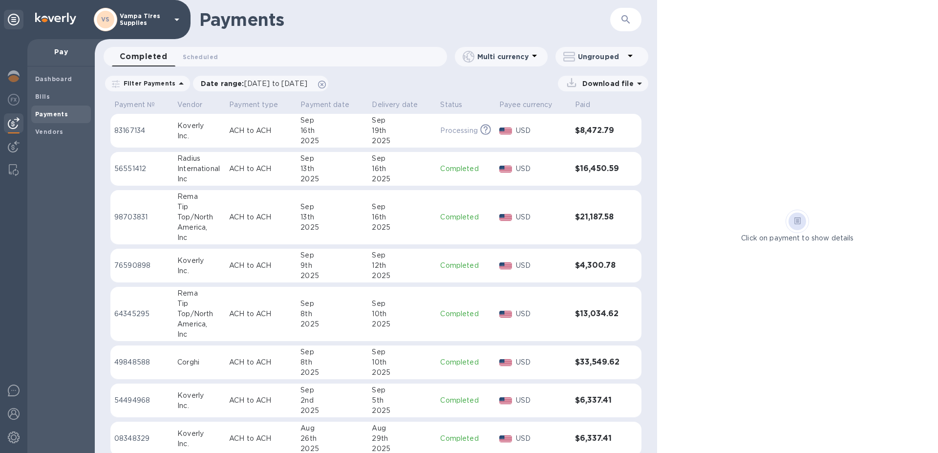 This screenshot has height=453, width=938. I want to click on div: Top/North, so click(199, 314).